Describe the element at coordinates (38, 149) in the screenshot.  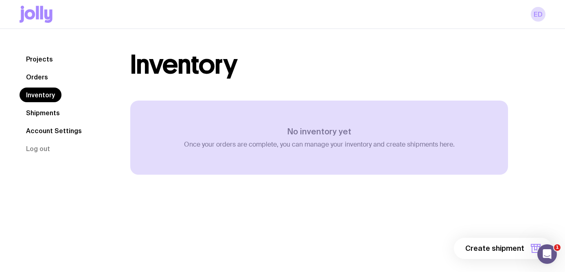
I see `button: Log out` at that location.